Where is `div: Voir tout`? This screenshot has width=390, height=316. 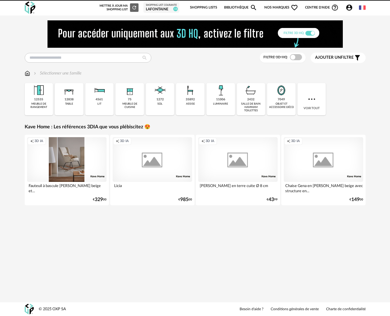 div: Voir tout is located at coordinates (312, 99).